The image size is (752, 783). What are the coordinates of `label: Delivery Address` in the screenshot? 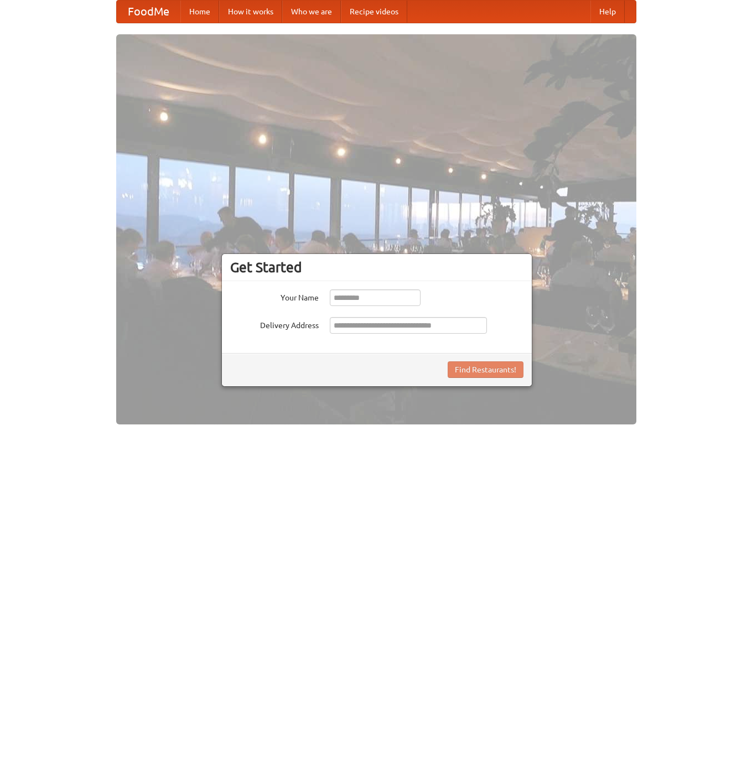 It's located at (274, 324).